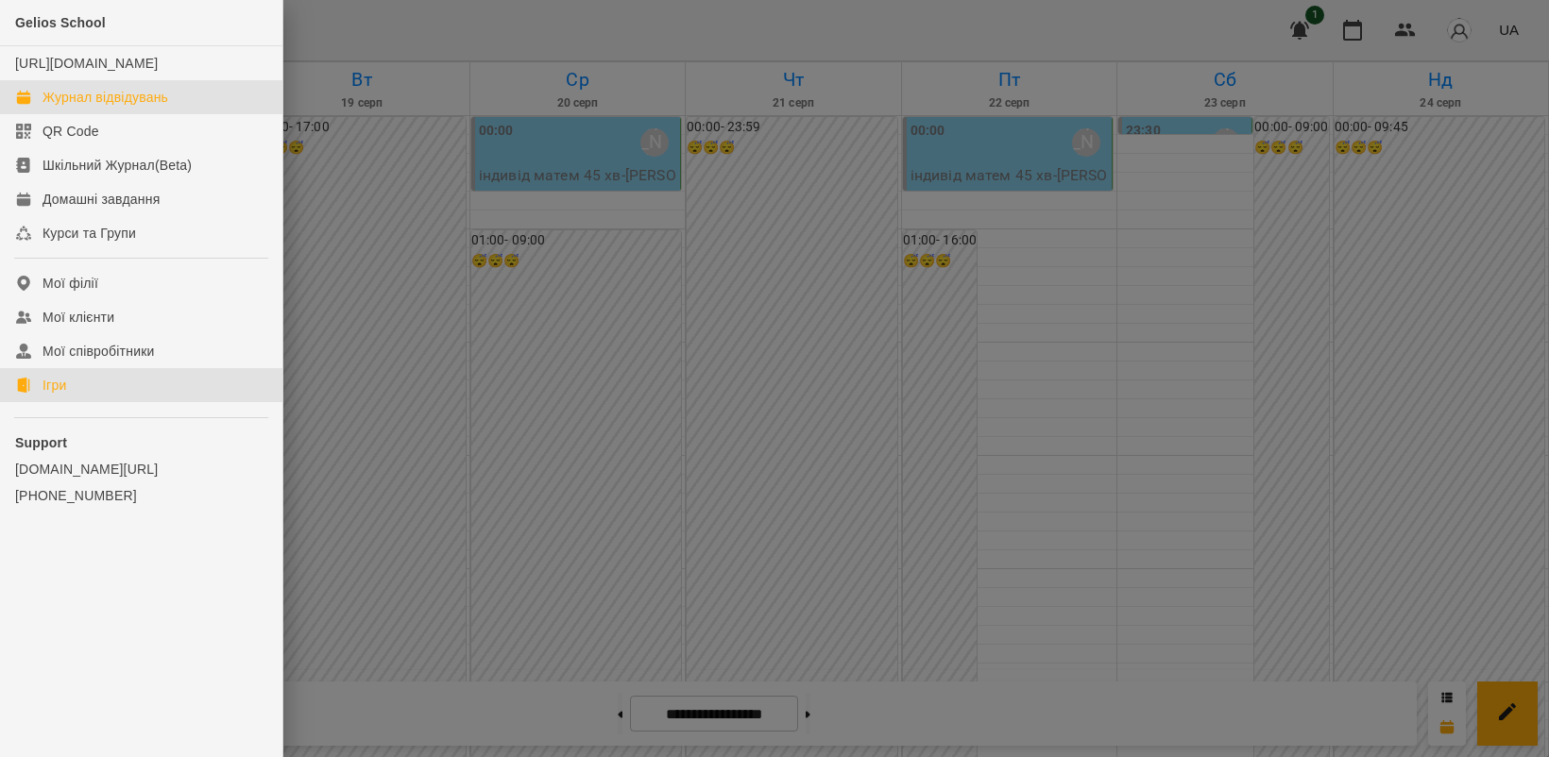 Image resolution: width=1549 pixels, height=757 pixels. I want to click on div: Ігри, so click(54, 385).